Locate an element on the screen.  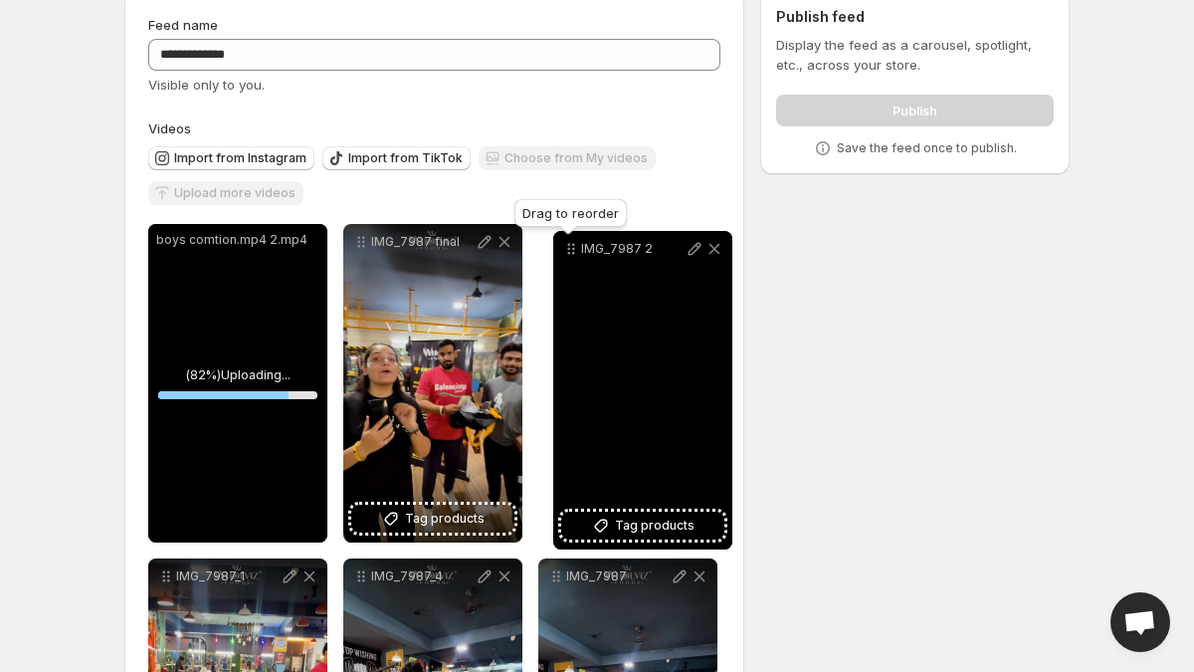
button: Import from Instagram is located at coordinates (231, 158).